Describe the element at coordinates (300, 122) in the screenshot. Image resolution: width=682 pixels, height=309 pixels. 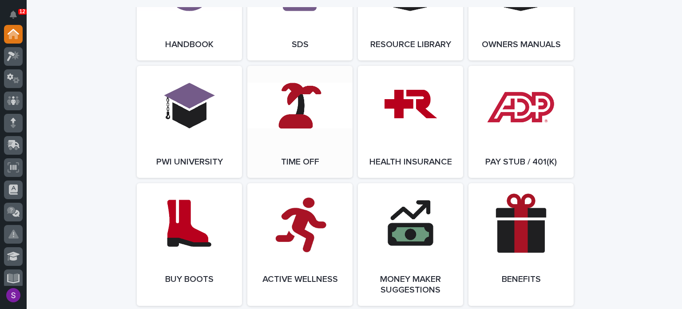
I see `a: Time Off` at that location.